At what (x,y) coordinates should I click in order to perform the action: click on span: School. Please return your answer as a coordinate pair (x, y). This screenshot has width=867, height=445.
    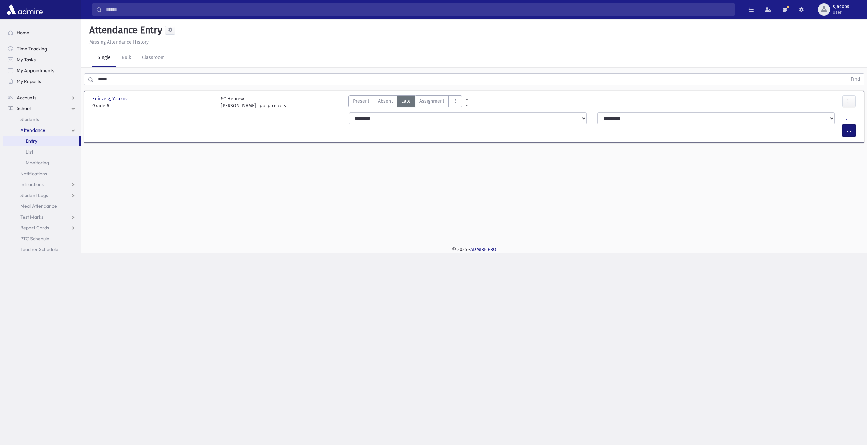
    Looking at the image, I should click on (24, 108).